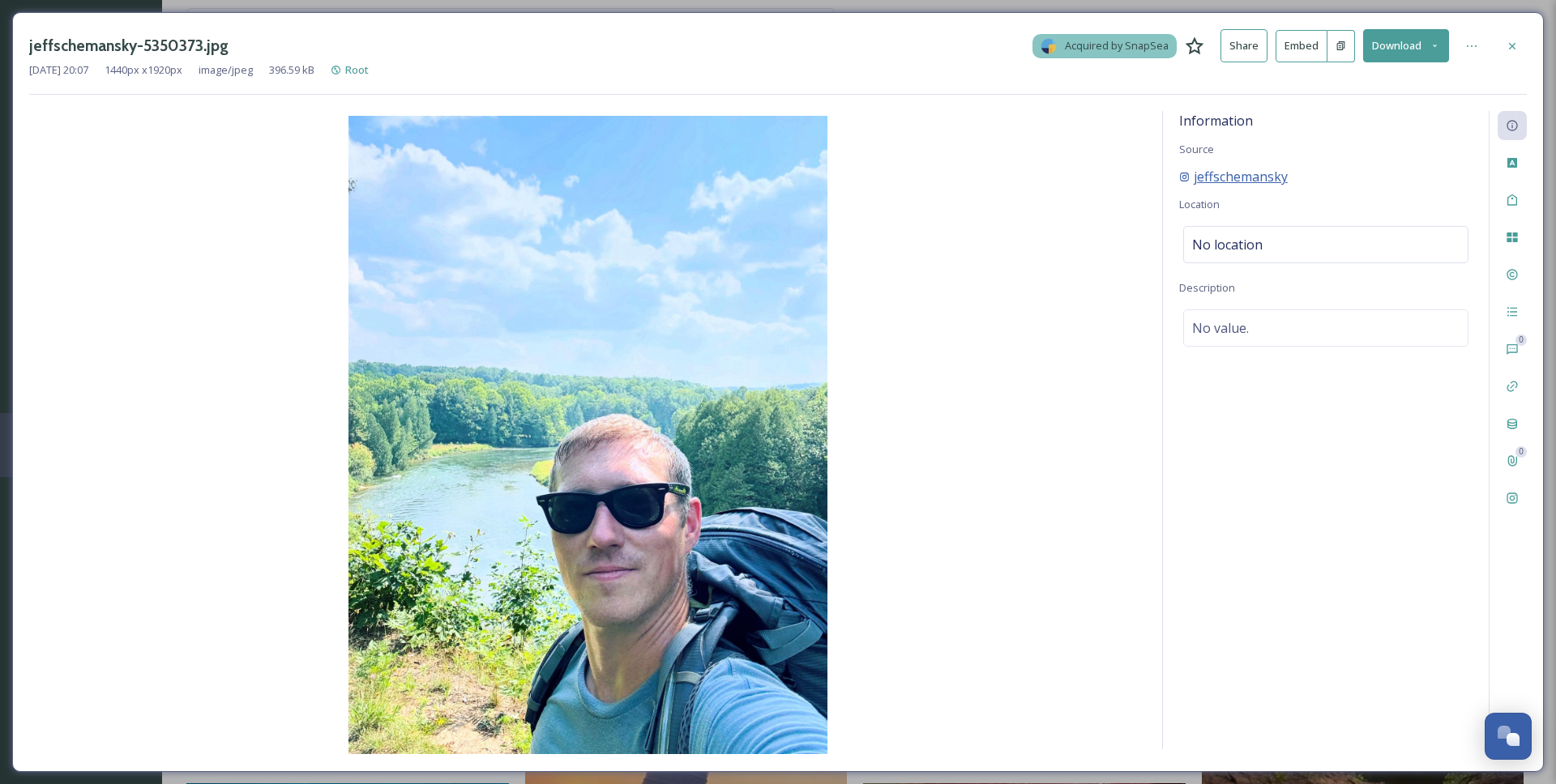 This screenshot has height=784, width=1556. What do you see at coordinates (1207, 287) in the screenshot?
I see `span: Description` at bounding box center [1207, 287].